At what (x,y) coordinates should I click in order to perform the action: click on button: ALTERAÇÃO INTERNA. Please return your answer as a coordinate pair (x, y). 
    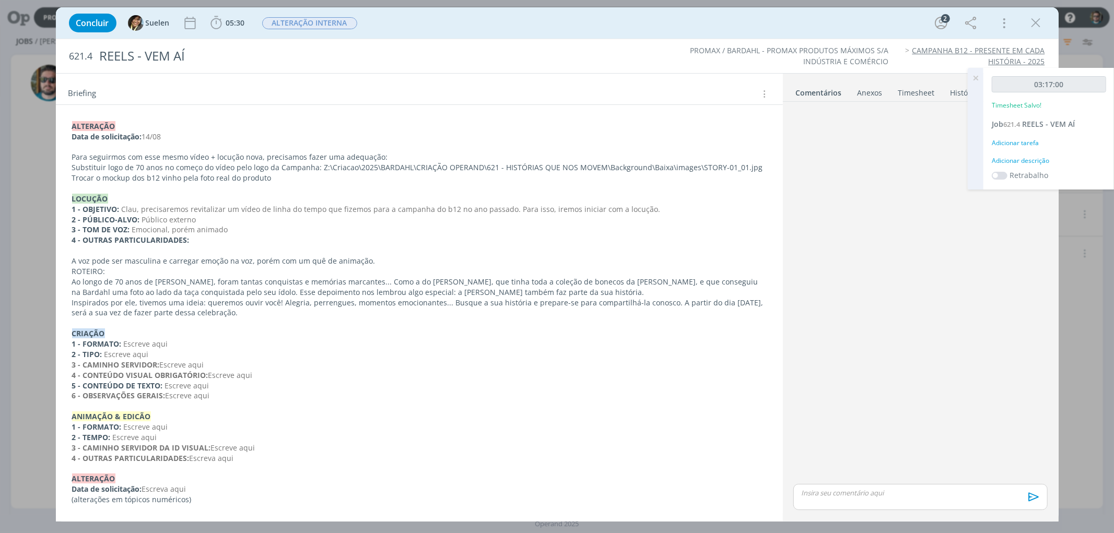
    Looking at the image, I should click on (310, 23).